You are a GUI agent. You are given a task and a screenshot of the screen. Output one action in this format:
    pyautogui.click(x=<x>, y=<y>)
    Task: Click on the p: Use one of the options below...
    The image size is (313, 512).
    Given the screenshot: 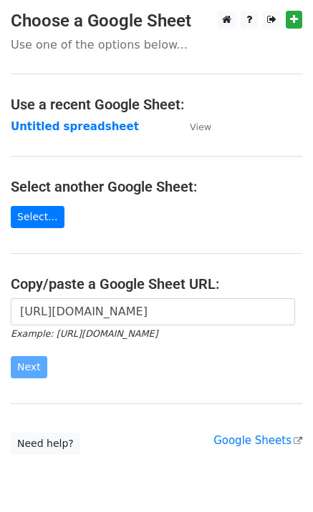 What is the action you would take?
    pyautogui.click(x=156, y=44)
    